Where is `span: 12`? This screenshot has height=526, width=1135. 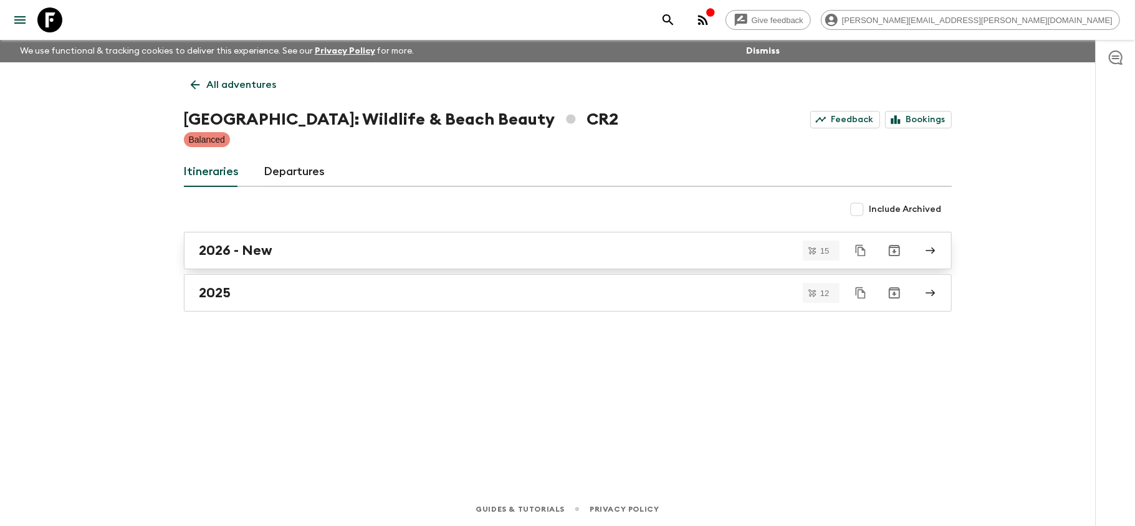
span: 12 is located at coordinates (825, 293).